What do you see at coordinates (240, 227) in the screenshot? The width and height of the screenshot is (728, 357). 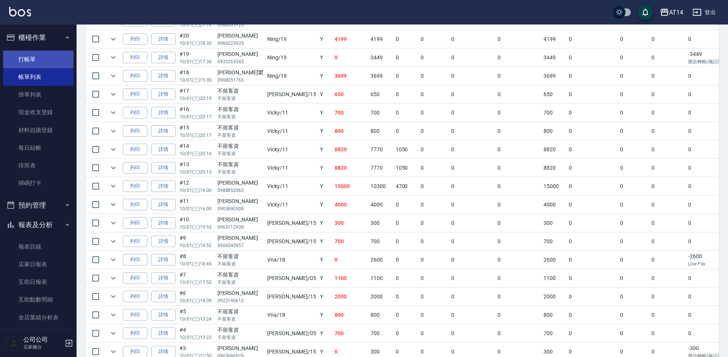 I see `p: 0965112938` at bounding box center [240, 227].